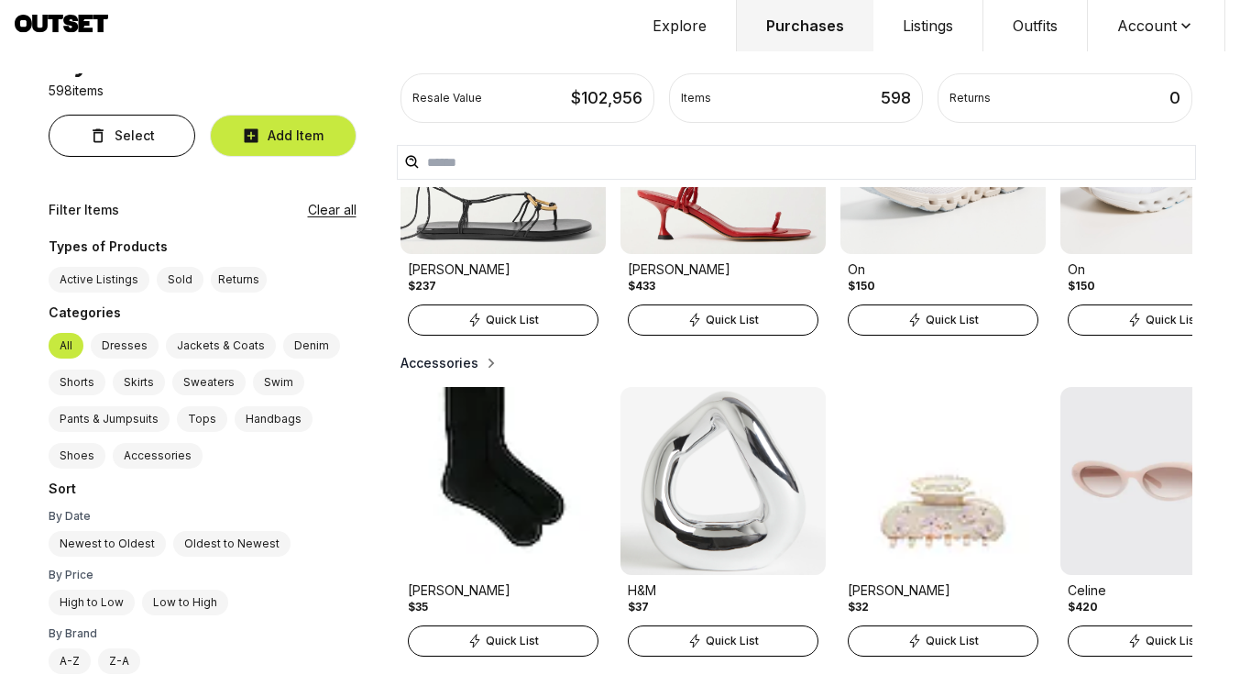 This screenshot has height=675, width=1240. I want to click on div: Types of Products, so click(203, 248).